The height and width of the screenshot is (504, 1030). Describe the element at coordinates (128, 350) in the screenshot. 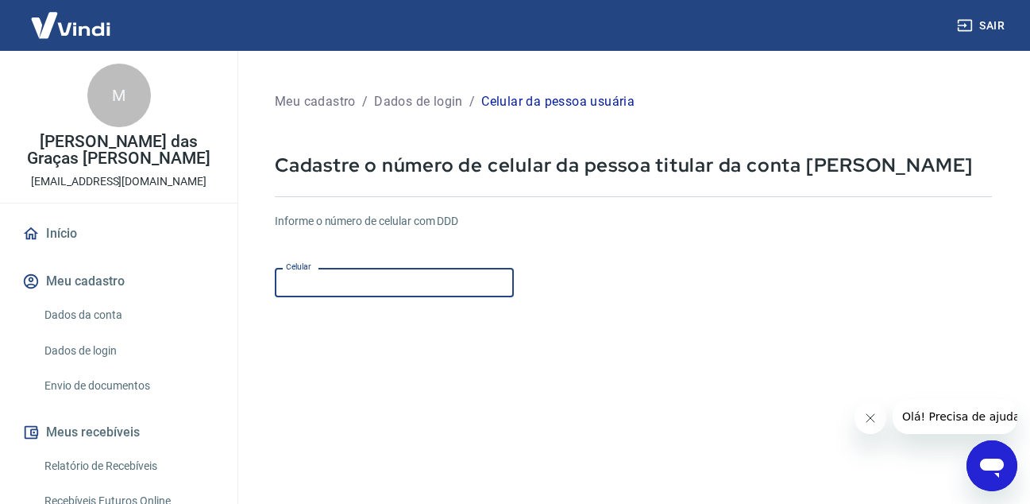

I see `a: Dados de login` at that location.